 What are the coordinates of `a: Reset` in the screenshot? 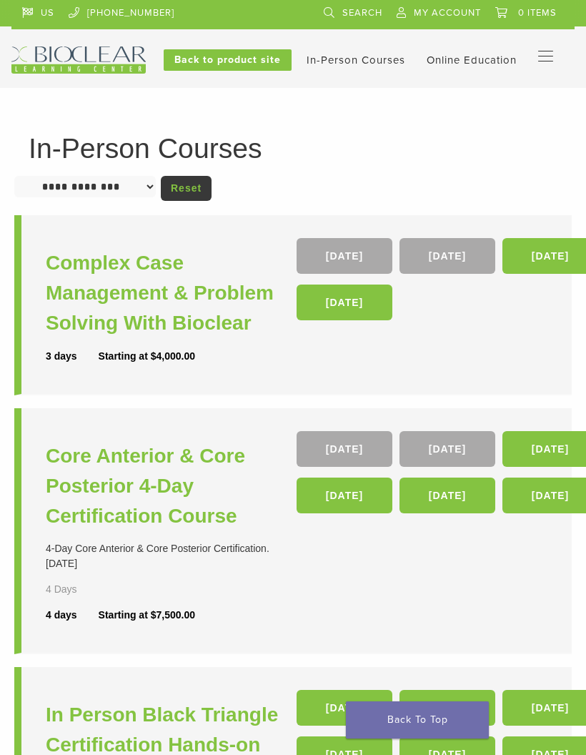 It's located at (186, 188).